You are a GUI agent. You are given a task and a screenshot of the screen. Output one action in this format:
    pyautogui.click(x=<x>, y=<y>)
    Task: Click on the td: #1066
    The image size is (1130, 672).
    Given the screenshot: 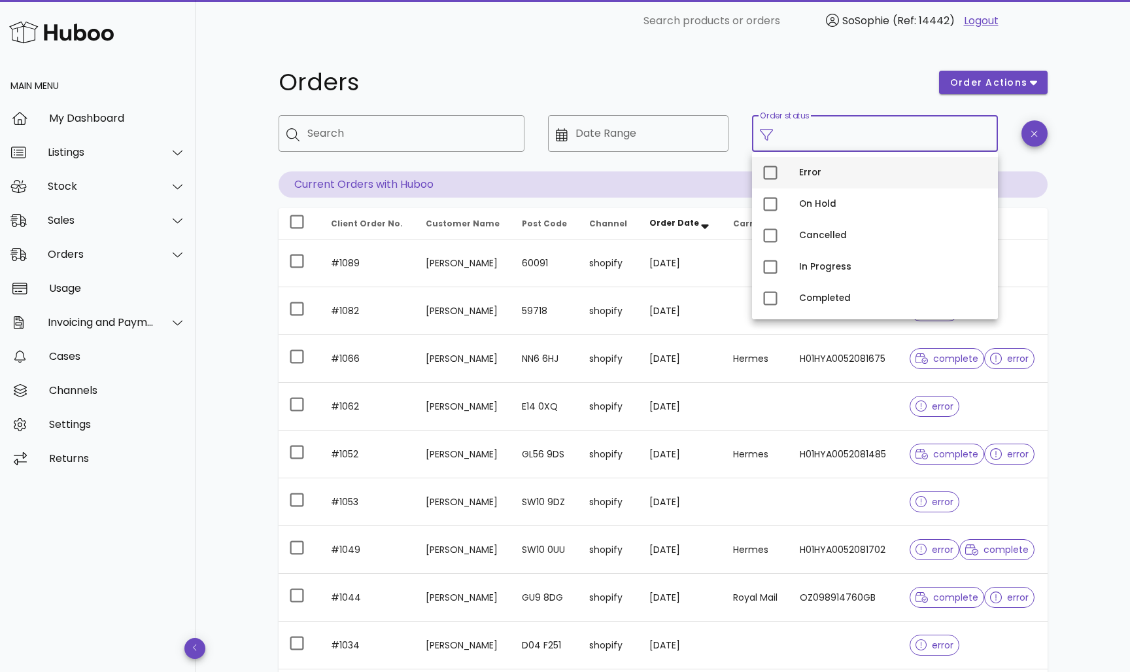 What is the action you would take?
    pyautogui.click(x=368, y=358)
    